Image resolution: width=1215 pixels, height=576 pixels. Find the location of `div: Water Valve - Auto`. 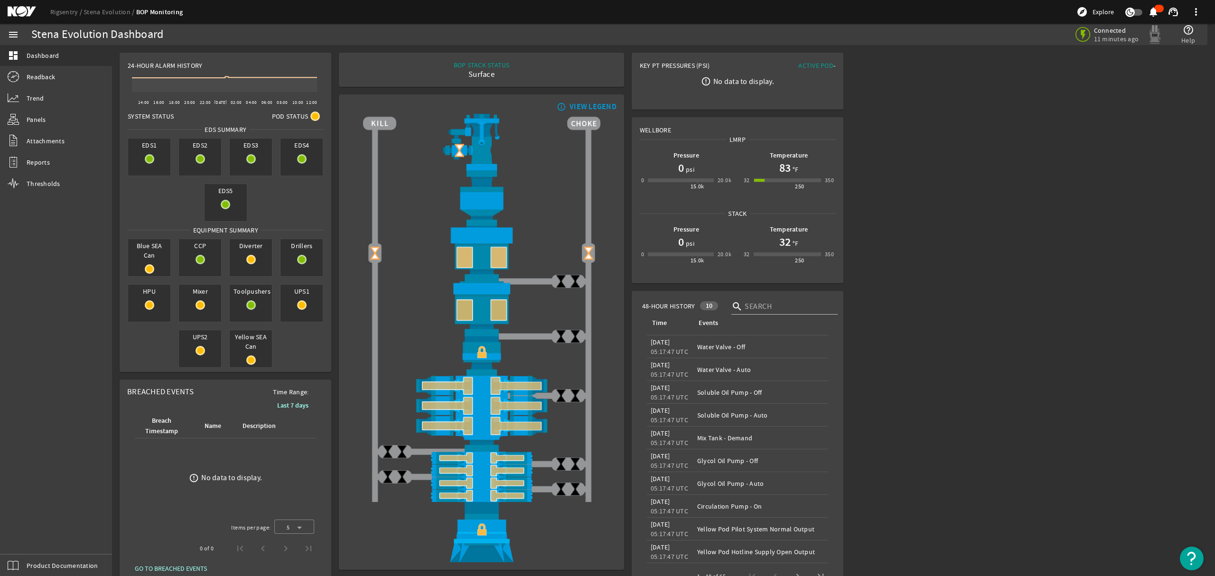

div: Water Valve - Auto is located at coordinates (761, 370).